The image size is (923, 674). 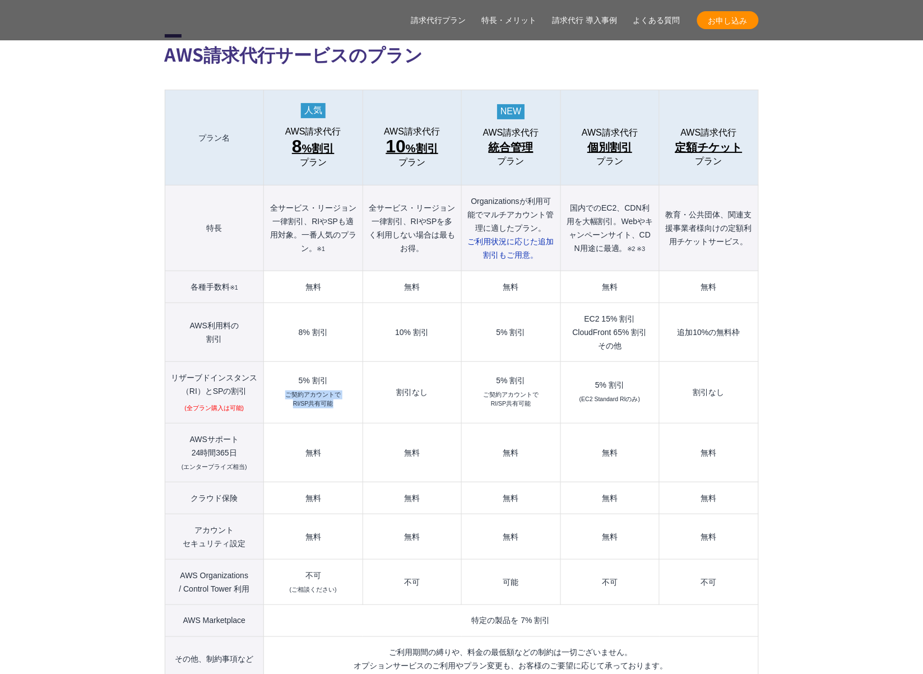 What do you see at coordinates (511, 582) in the screenshot?
I see `td: 可能` at bounding box center [511, 582].